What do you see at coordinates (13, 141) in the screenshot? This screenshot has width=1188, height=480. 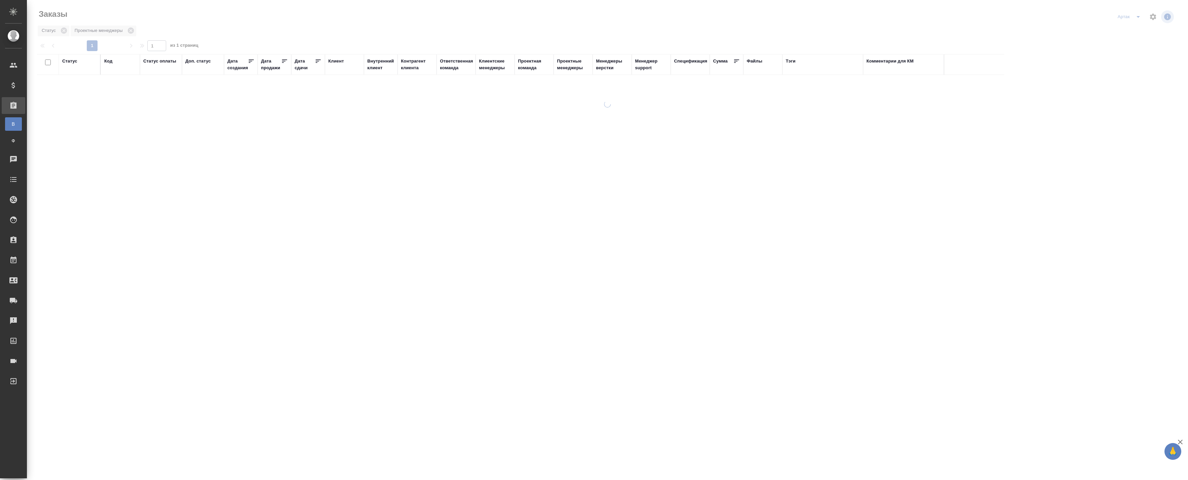 I see `a: Ф` at bounding box center [13, 141].